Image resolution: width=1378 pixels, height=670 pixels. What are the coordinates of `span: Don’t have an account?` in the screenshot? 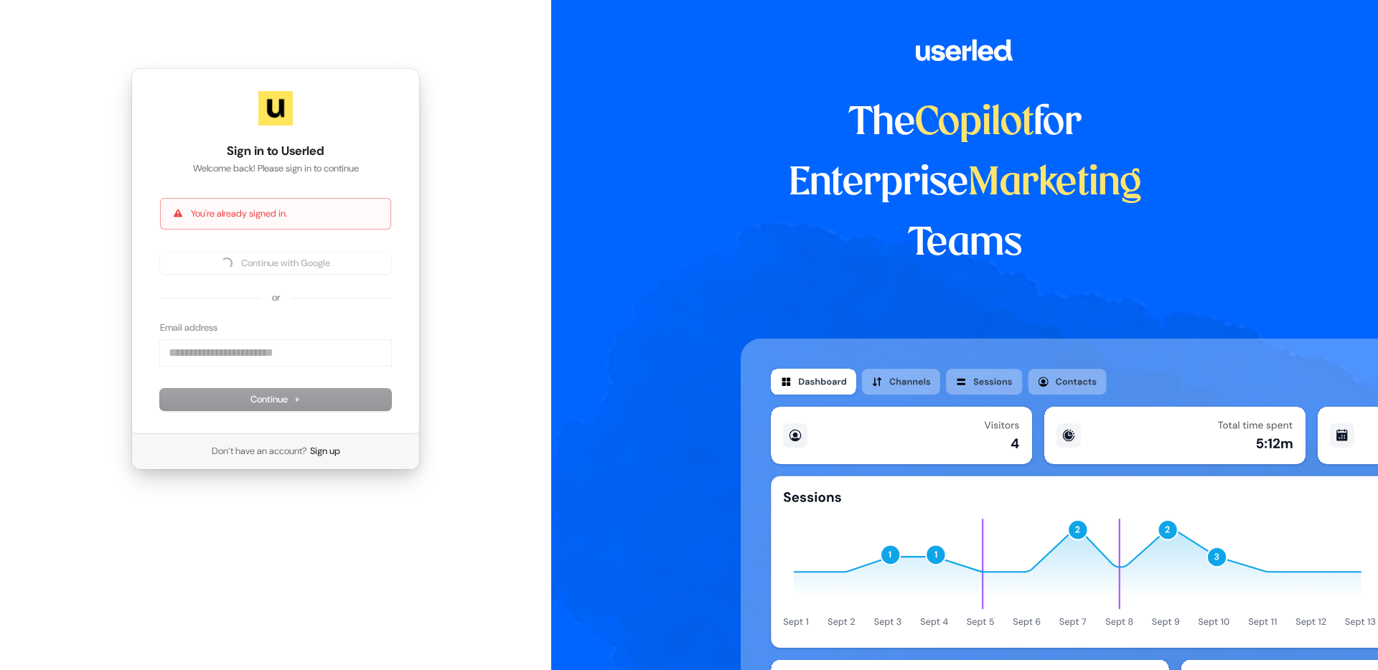 It's located at (259, 451).